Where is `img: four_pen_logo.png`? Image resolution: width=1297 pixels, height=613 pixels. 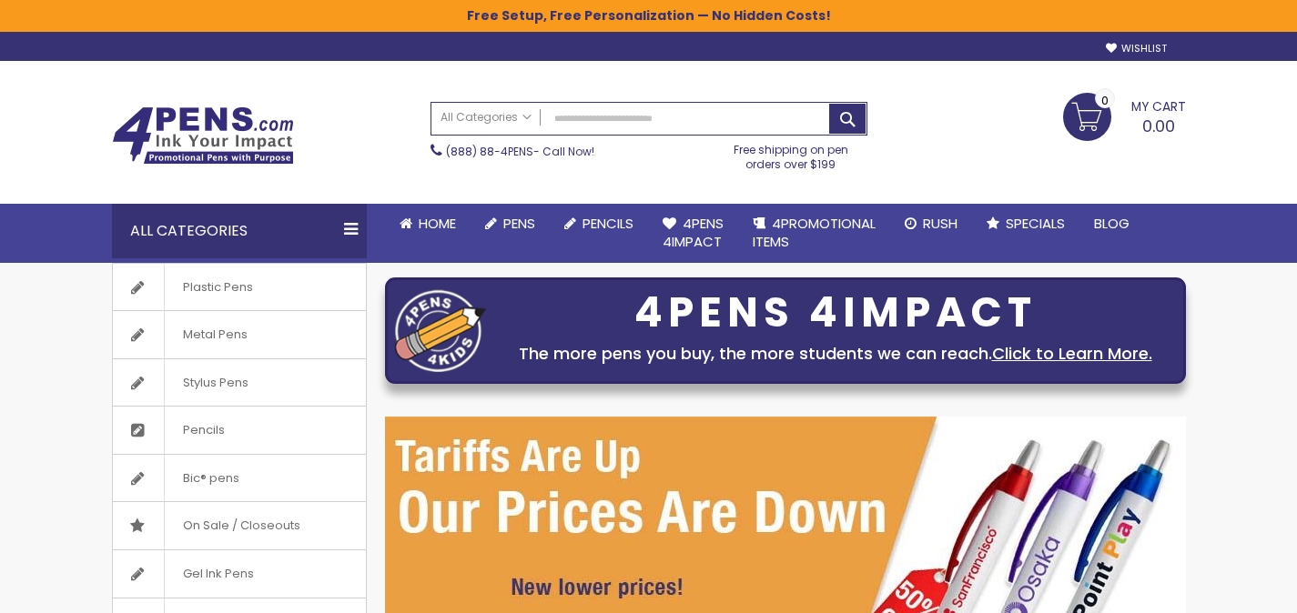
img: four_pen_logo.png is located at coordinates (440, 330).